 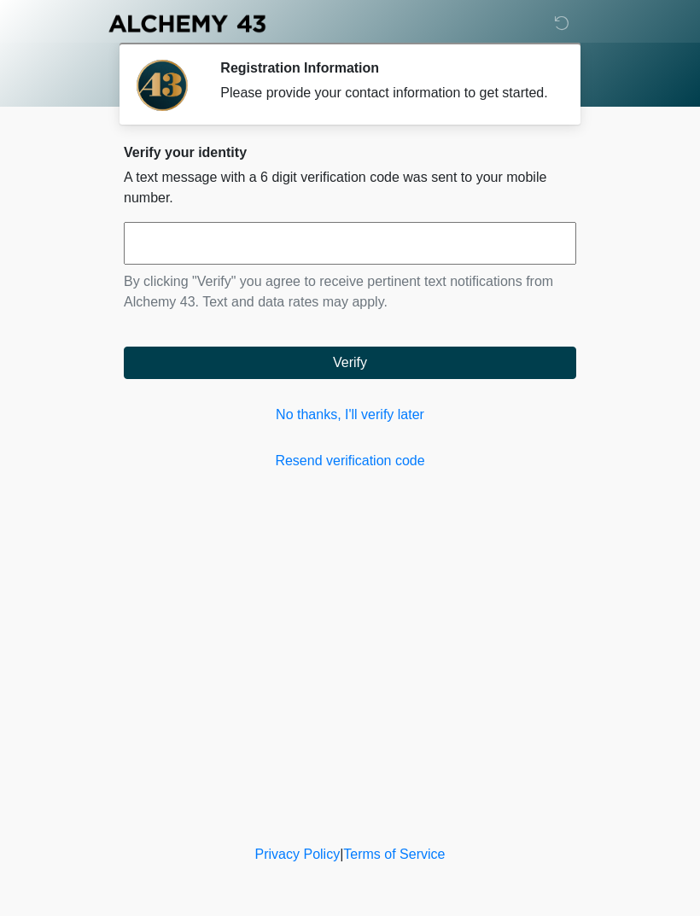 I want to click on a: Terms of Service, so click(x=393, y=853).